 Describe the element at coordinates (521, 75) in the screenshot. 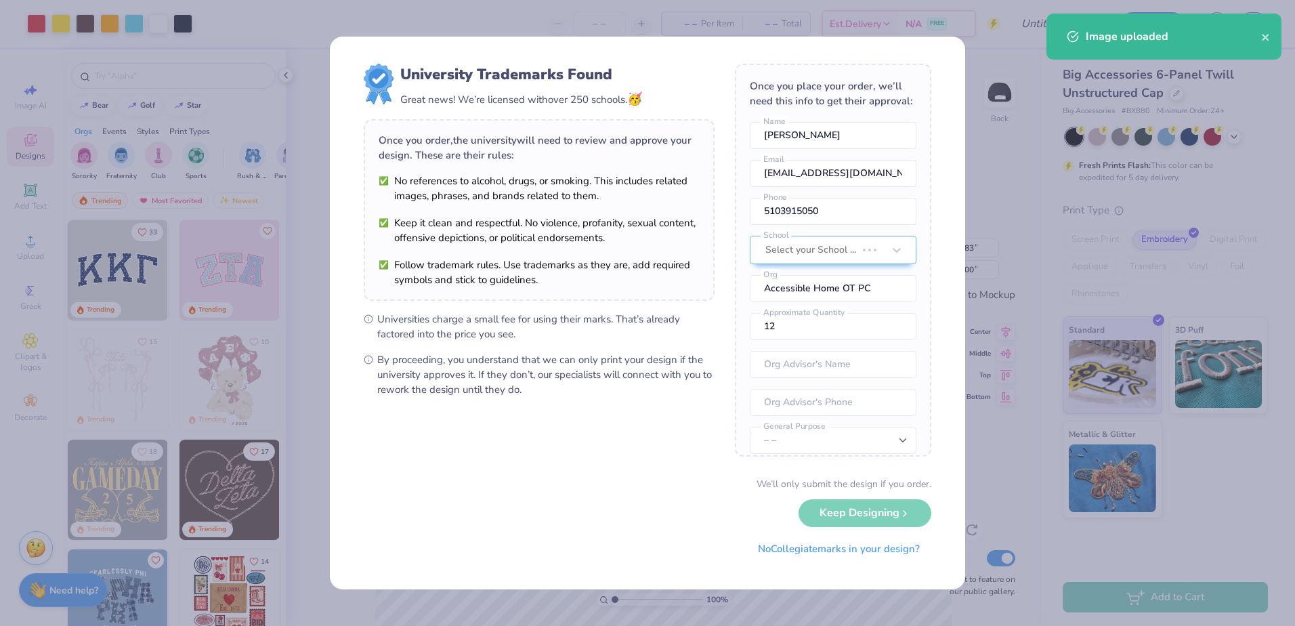

I see `div: University Trademarks Found` at that location.